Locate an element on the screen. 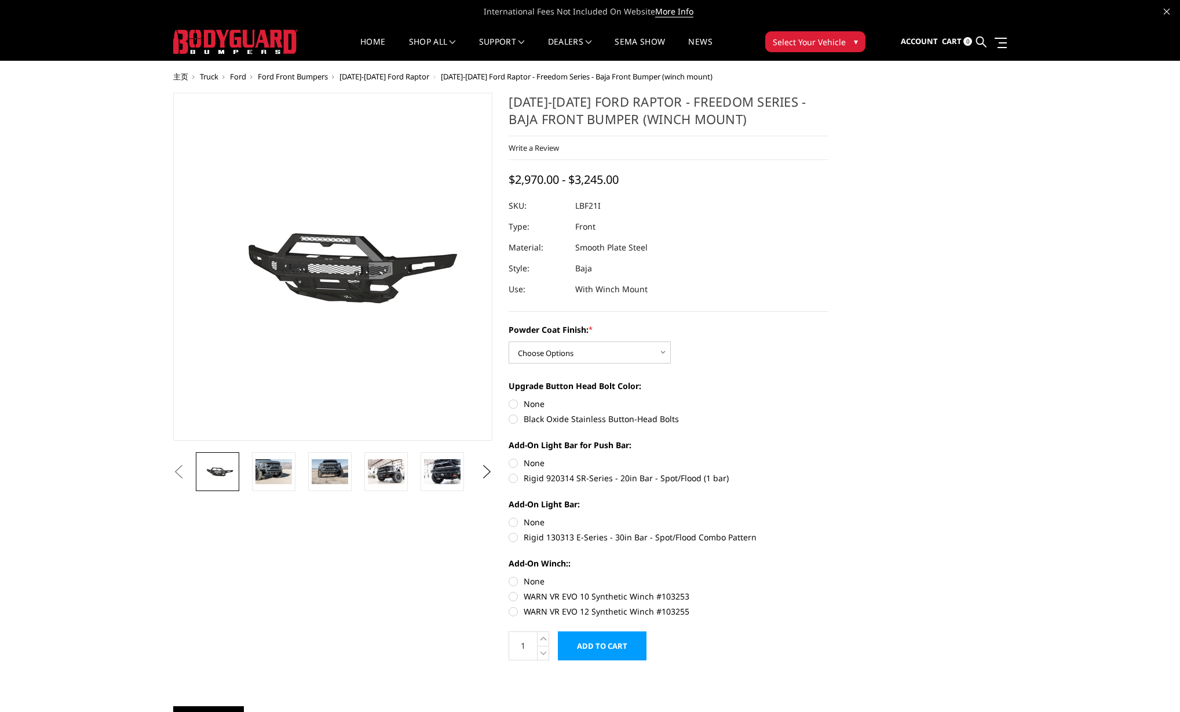  dt: Material: is located at coordinates (538, 247).